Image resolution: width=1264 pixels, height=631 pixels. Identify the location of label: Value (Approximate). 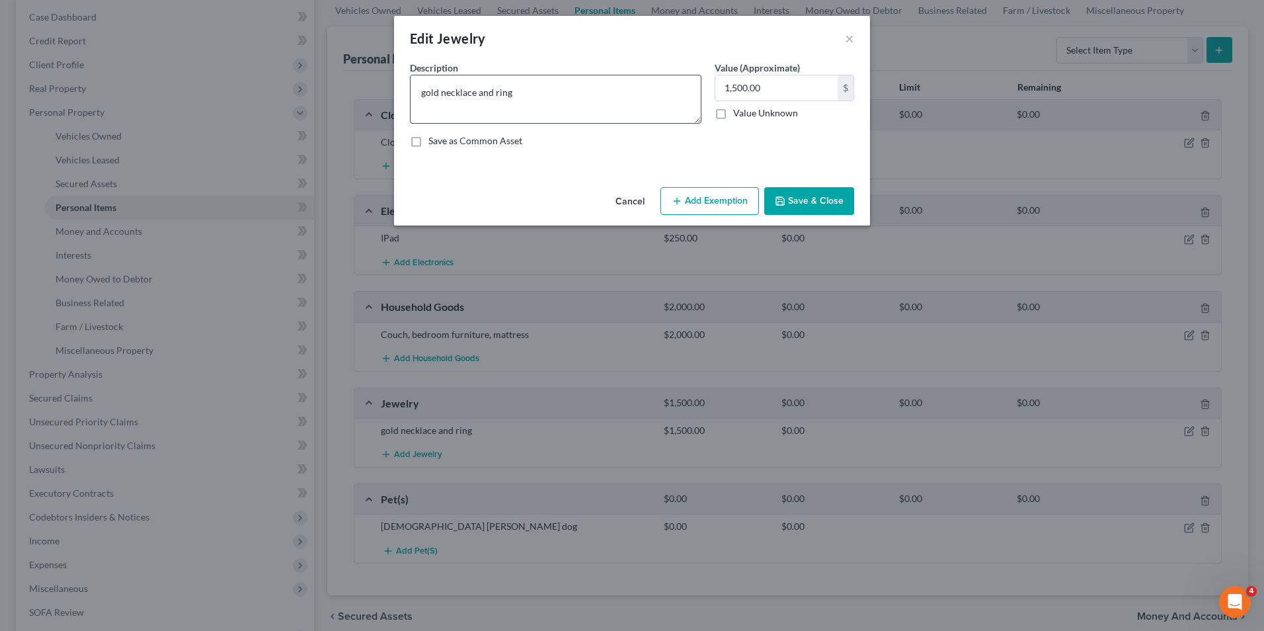
(757, 67).